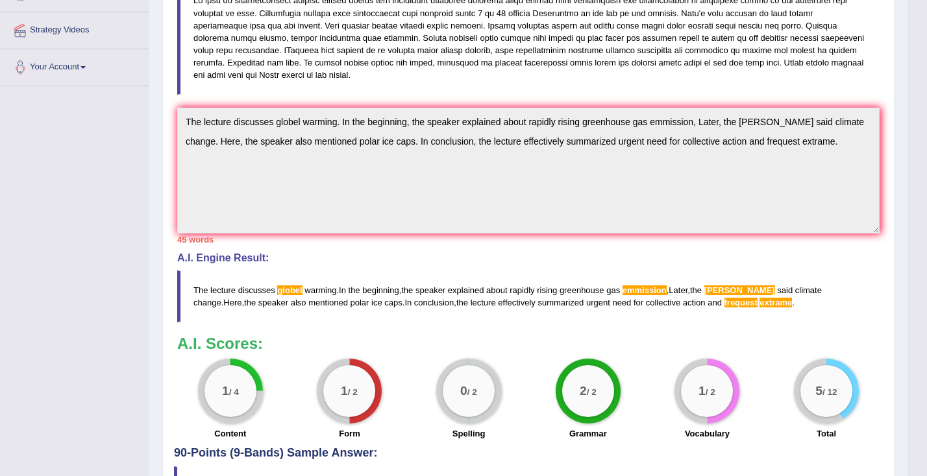 The height and width of the screenshot is (476, 927). What do you see at coordinates (232, 302) in the screenshot?
I see `span: Here` at bounding box center [232, 302].